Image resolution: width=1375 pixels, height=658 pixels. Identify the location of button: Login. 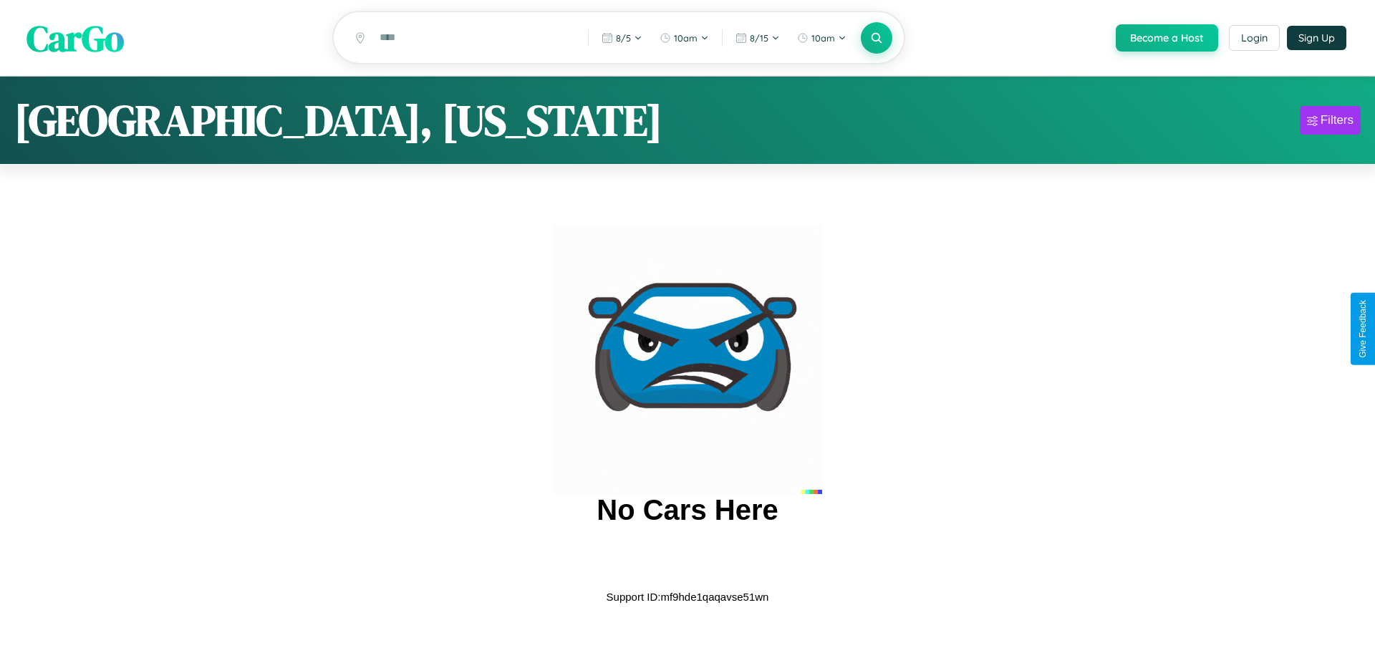
(1254, 38).